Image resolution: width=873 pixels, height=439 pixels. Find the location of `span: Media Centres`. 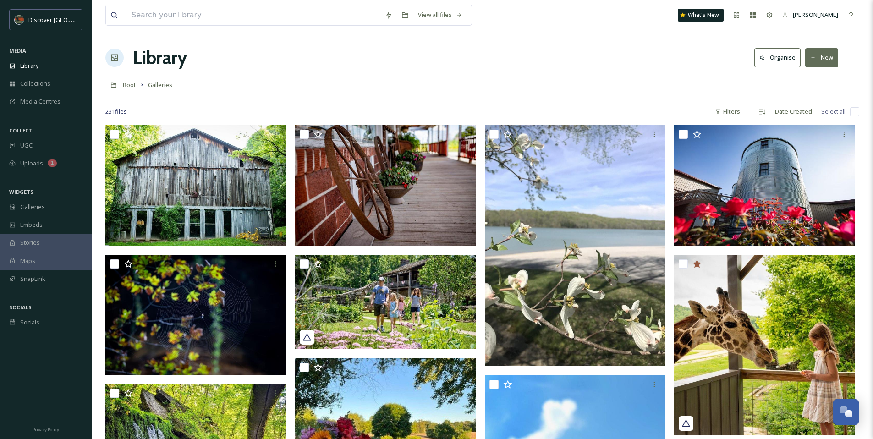

span: Media Centres is located at coordinates (40, 101).